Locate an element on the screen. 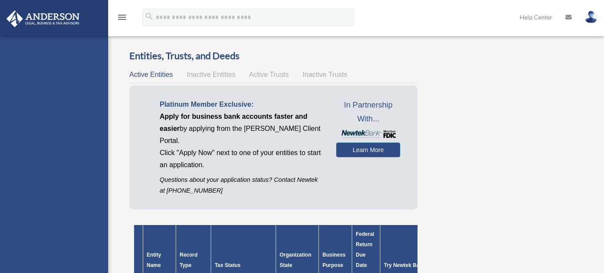 Image resolution: width=604 pixels, height=273 pixels. span: Apply for business bank accounts faster and easier is located at coordinates (233, 122).